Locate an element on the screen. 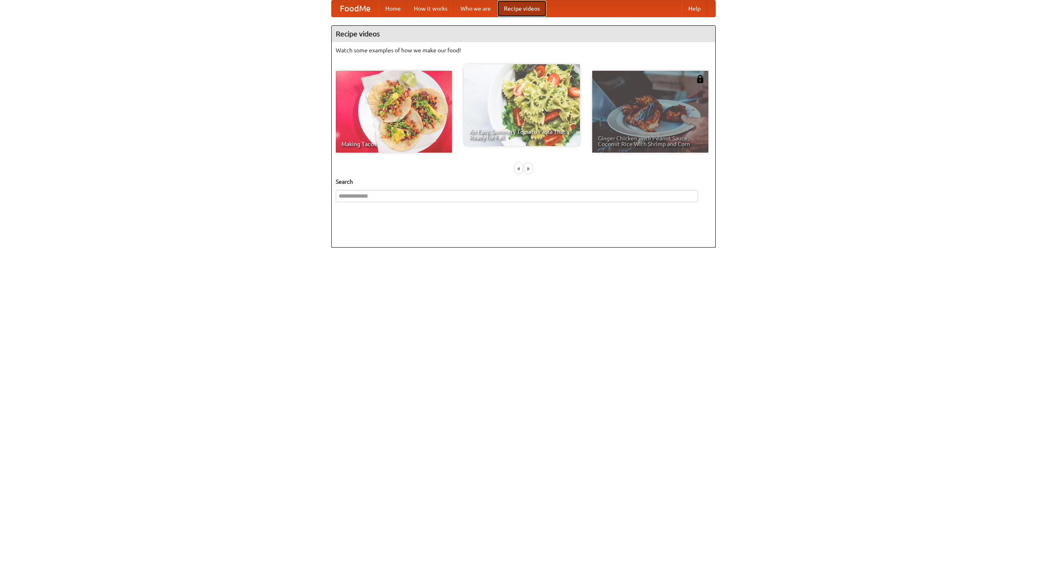 Image resolution: width=1047 pixels, height=579 pixels. a: An Easy, Summery Tomato Pasta That's Ready for Fall is located at coordinates (522, 105).